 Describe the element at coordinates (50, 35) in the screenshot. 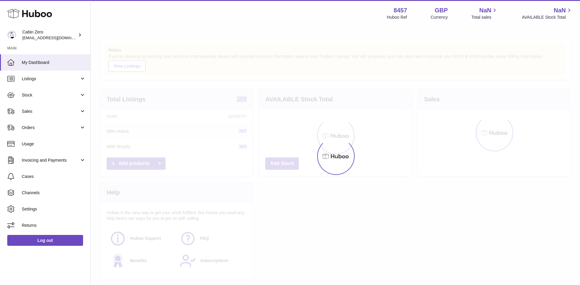

I see `div: Cabin Zero` at that location.